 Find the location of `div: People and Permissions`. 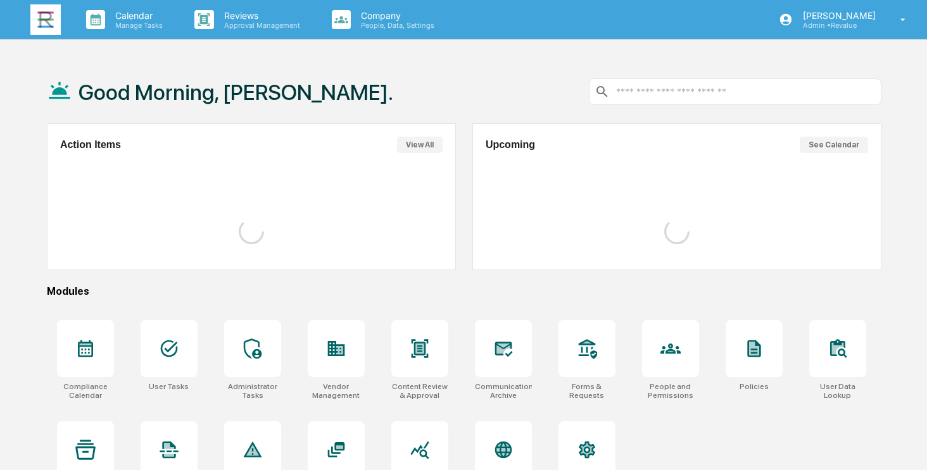

div: People and Permissions is located at coordinates (671, 391).